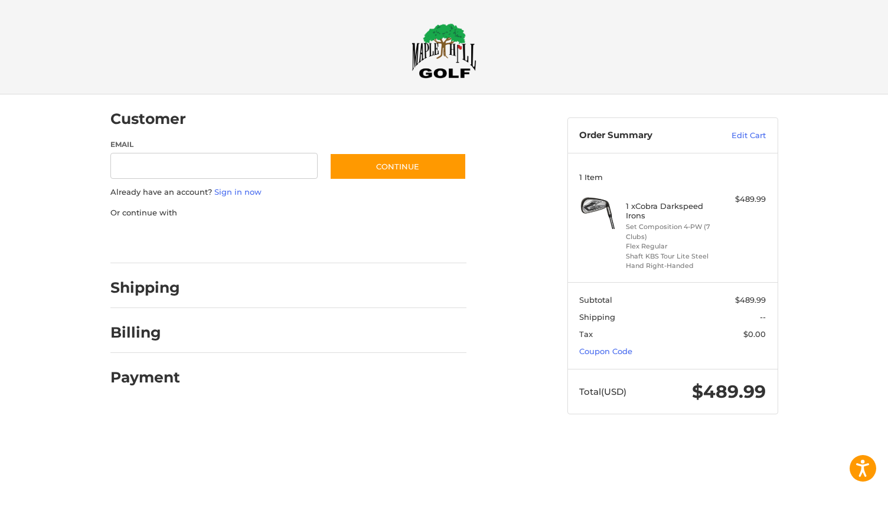 This screenshot has width=888, height=517. Describe the element at coordinates (736, 136) in the screenshot. I see `a: Edit Cart` at that location.